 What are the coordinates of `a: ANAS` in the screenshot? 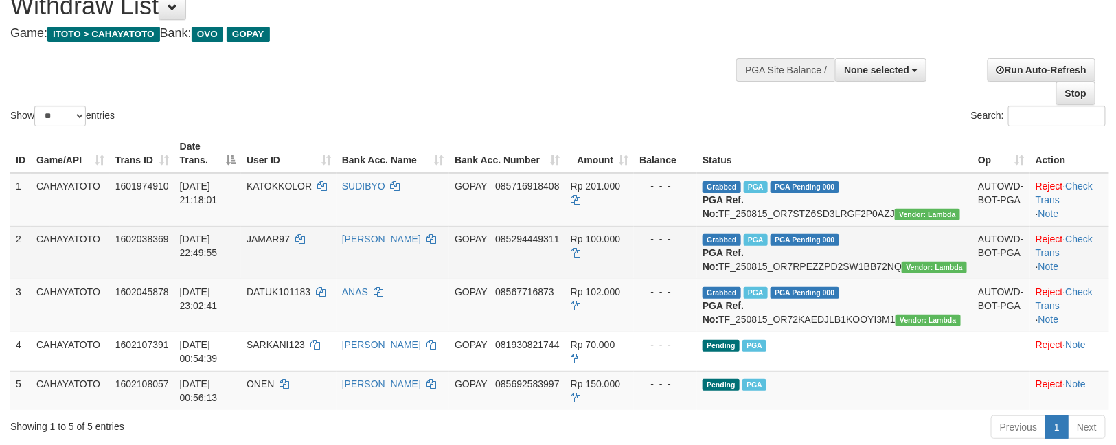 It's located at (355, 292).